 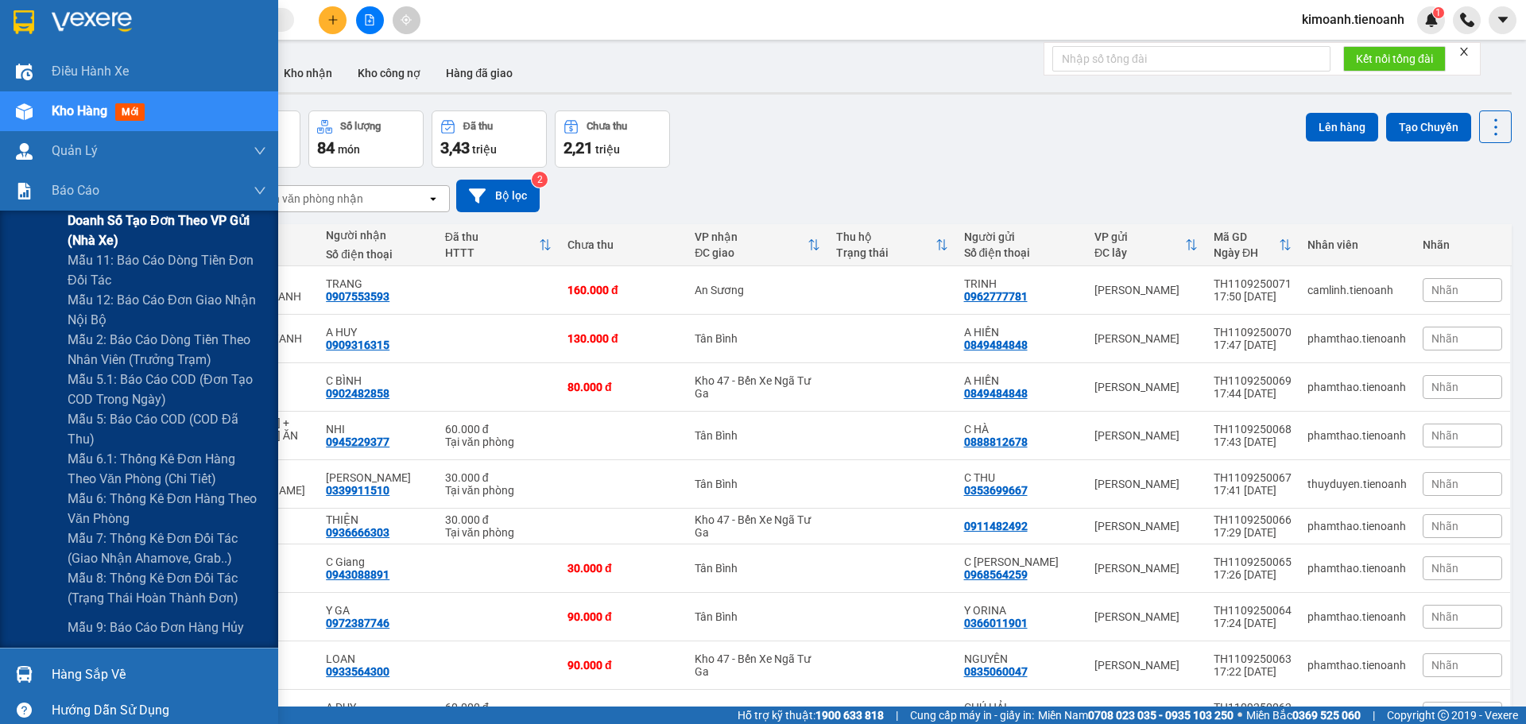 What do you see at coordinates (751, 237) in the screenshot?
I see `div: VP nhận` at bounding box center [751, 237].